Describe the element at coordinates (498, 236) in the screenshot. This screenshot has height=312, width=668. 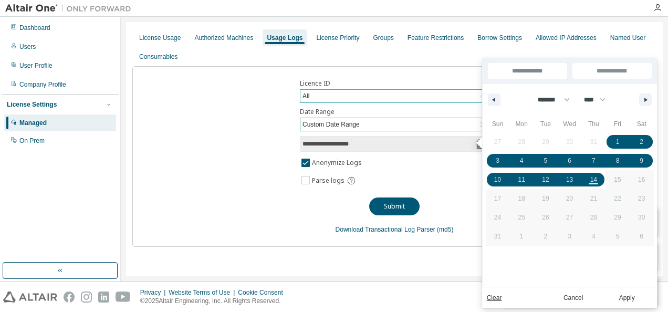
I see `button: 31` at that location.